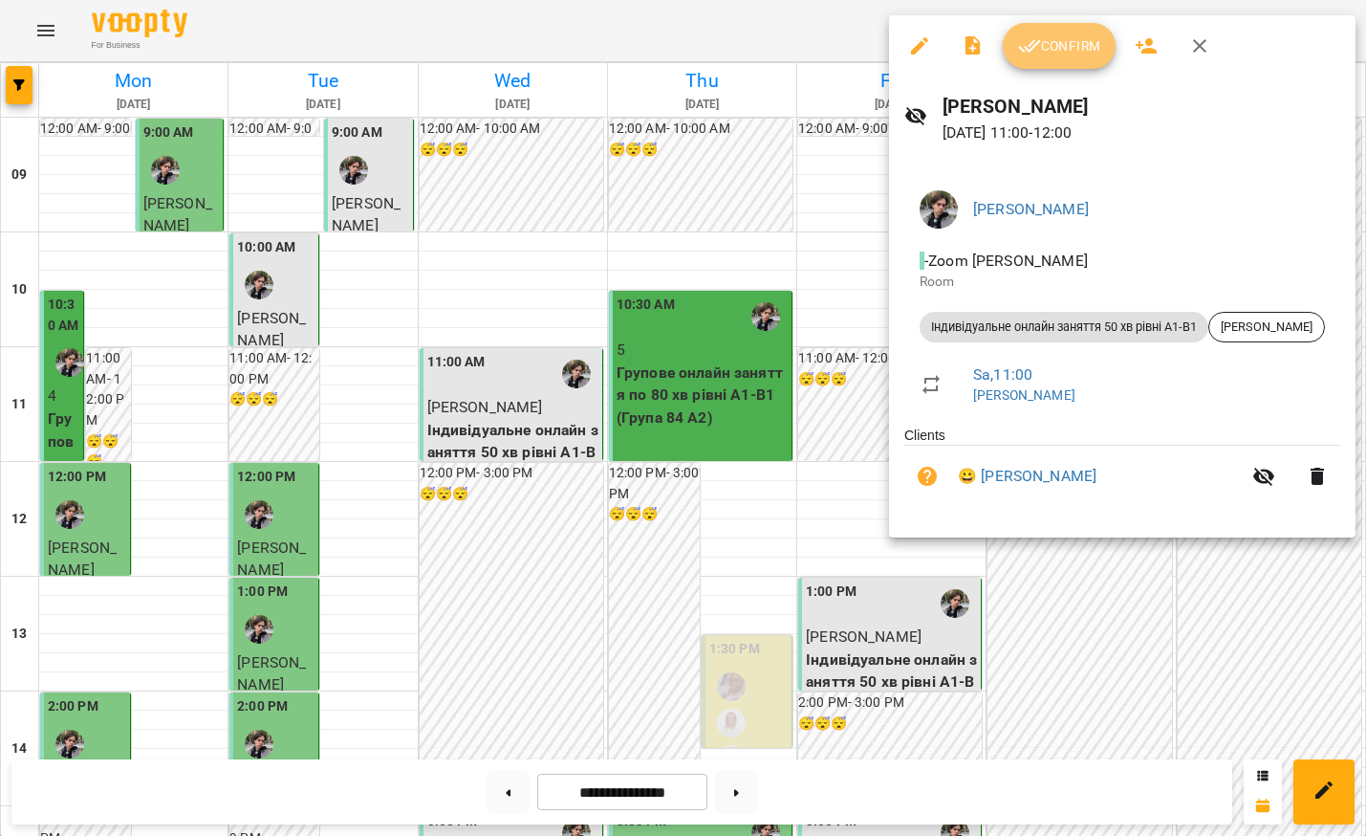  Describe the element at coordinates (1059, 46) in the screenshot. I see `span: Confirm` at that location.